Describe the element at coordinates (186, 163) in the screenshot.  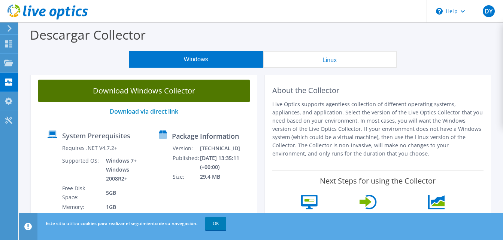
I see `td: Published:` at that location.